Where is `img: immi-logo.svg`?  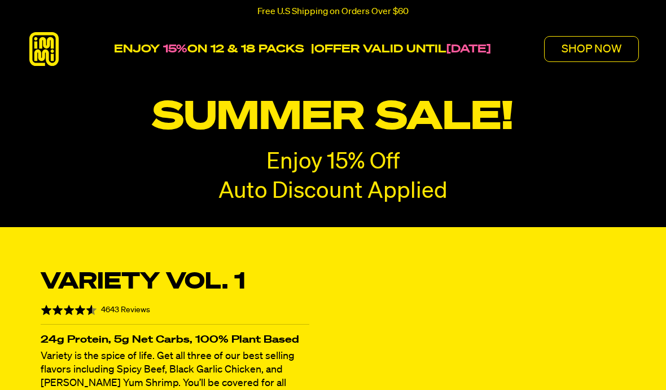 img: immi-logo.svg is located at coordinates (44, 49).